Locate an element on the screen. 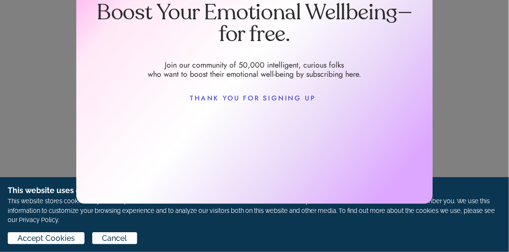 This screenshot has width=509, height=252. p: Join our community of 50,000 intelligent, curious folks who want to boost their emotional well-be... is located at coordinates (254, 69).